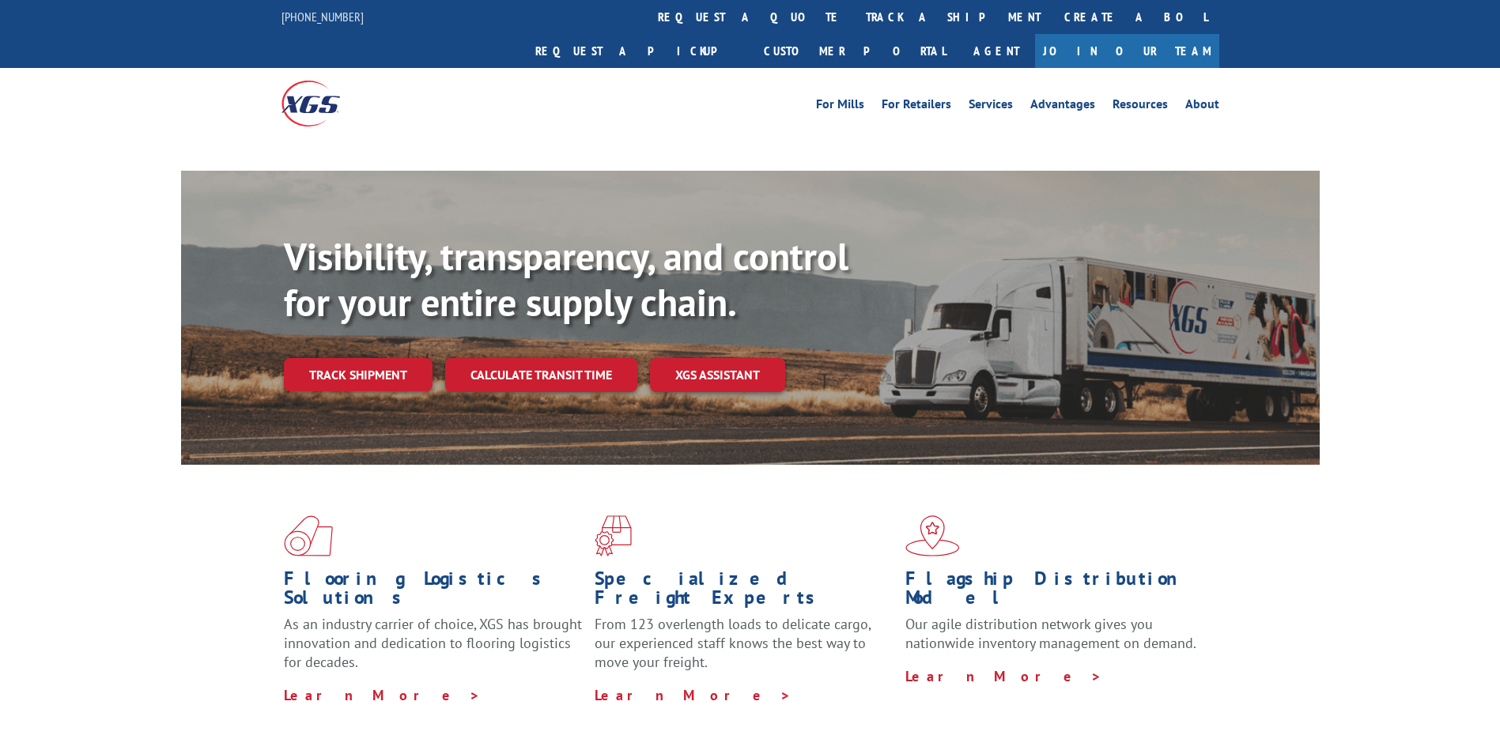  What do you see at coordinates (855, 51) in the screenshot?
I see `a: Customer Portal` at bounding box center [855, 51].